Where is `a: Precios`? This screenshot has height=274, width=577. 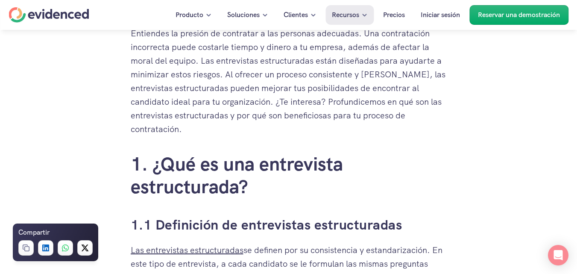 a: Precios is located at coordinates (394, 15).